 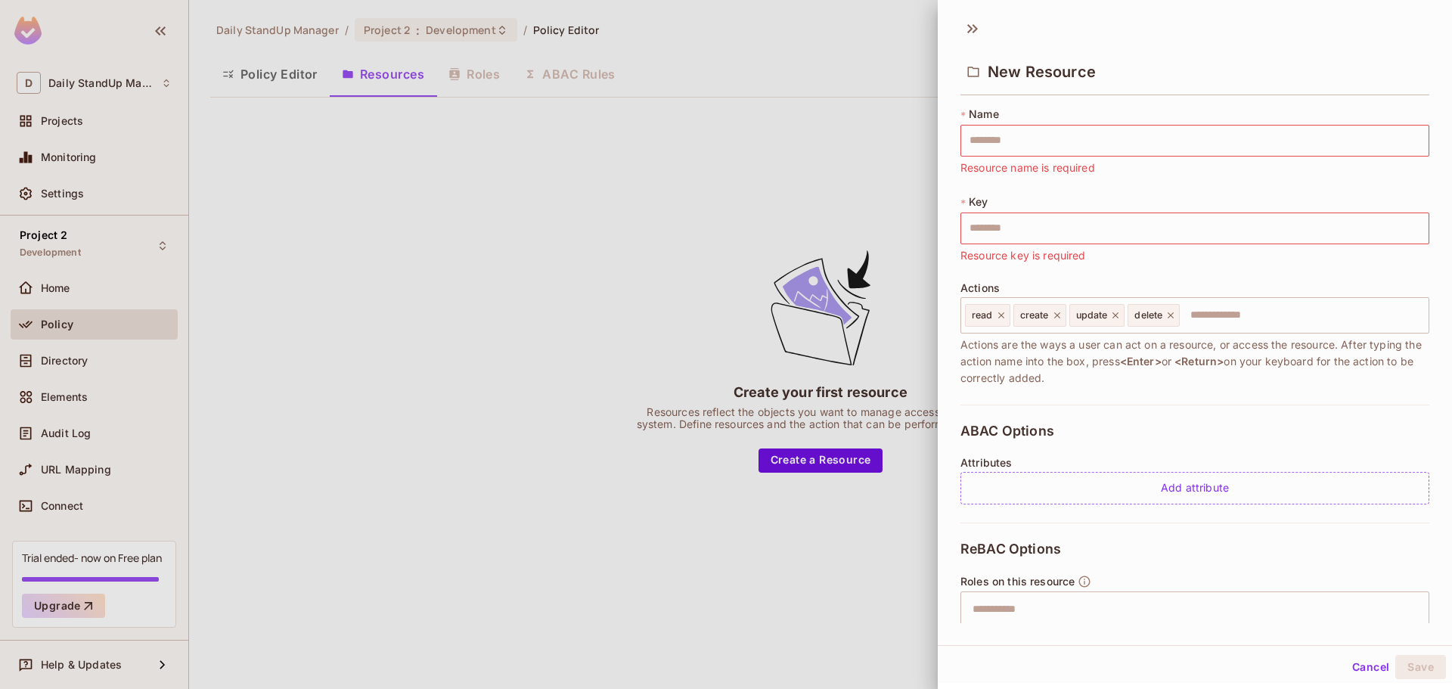 I want to click on div: delete, so click(x=1153, y=315).